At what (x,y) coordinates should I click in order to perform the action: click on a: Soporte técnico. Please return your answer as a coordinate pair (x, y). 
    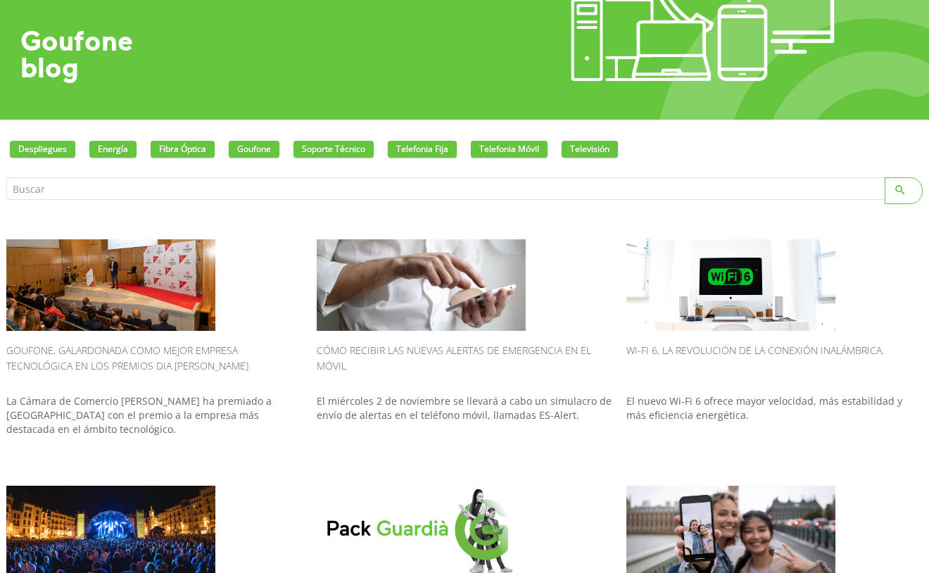
    Looking at the image, I should click on (334, 149).